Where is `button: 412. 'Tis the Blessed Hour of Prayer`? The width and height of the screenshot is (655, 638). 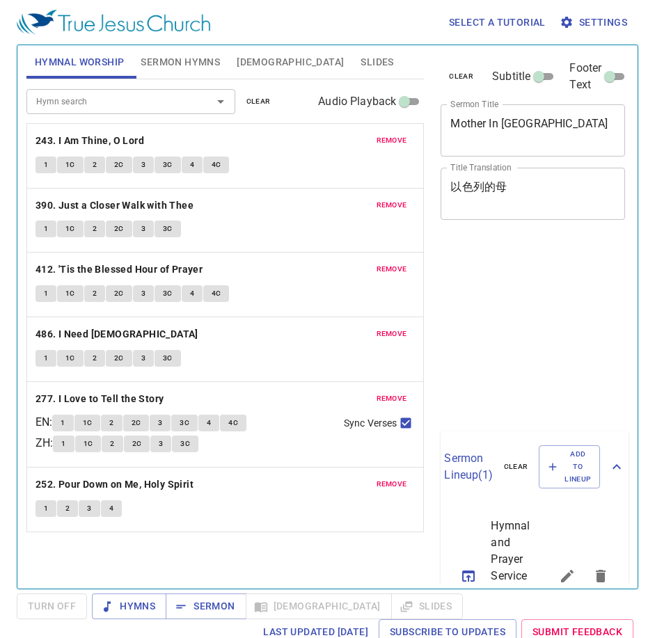
button: 412. 'Tis the Blessed Hour of Prayer is located at coordinates (120, 269).